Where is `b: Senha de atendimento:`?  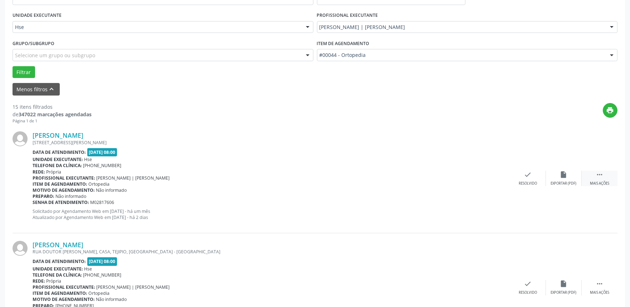 b: Senha de atendimento: is located at coordinates (61, 202).